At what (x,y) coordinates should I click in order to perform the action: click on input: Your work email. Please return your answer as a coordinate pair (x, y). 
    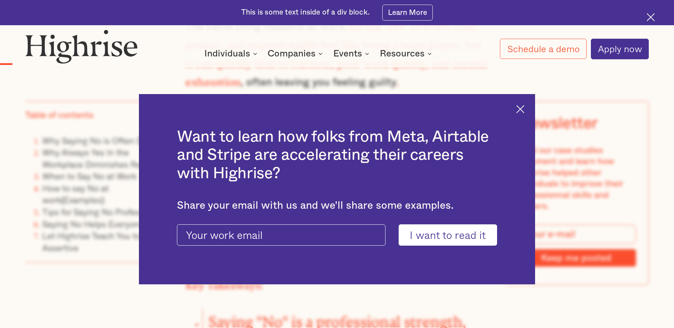
    Looking at the image, I should click on (281, 235).